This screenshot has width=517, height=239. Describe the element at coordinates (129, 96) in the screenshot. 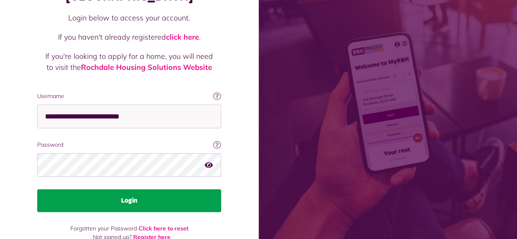

I see `label: Username` at that location.